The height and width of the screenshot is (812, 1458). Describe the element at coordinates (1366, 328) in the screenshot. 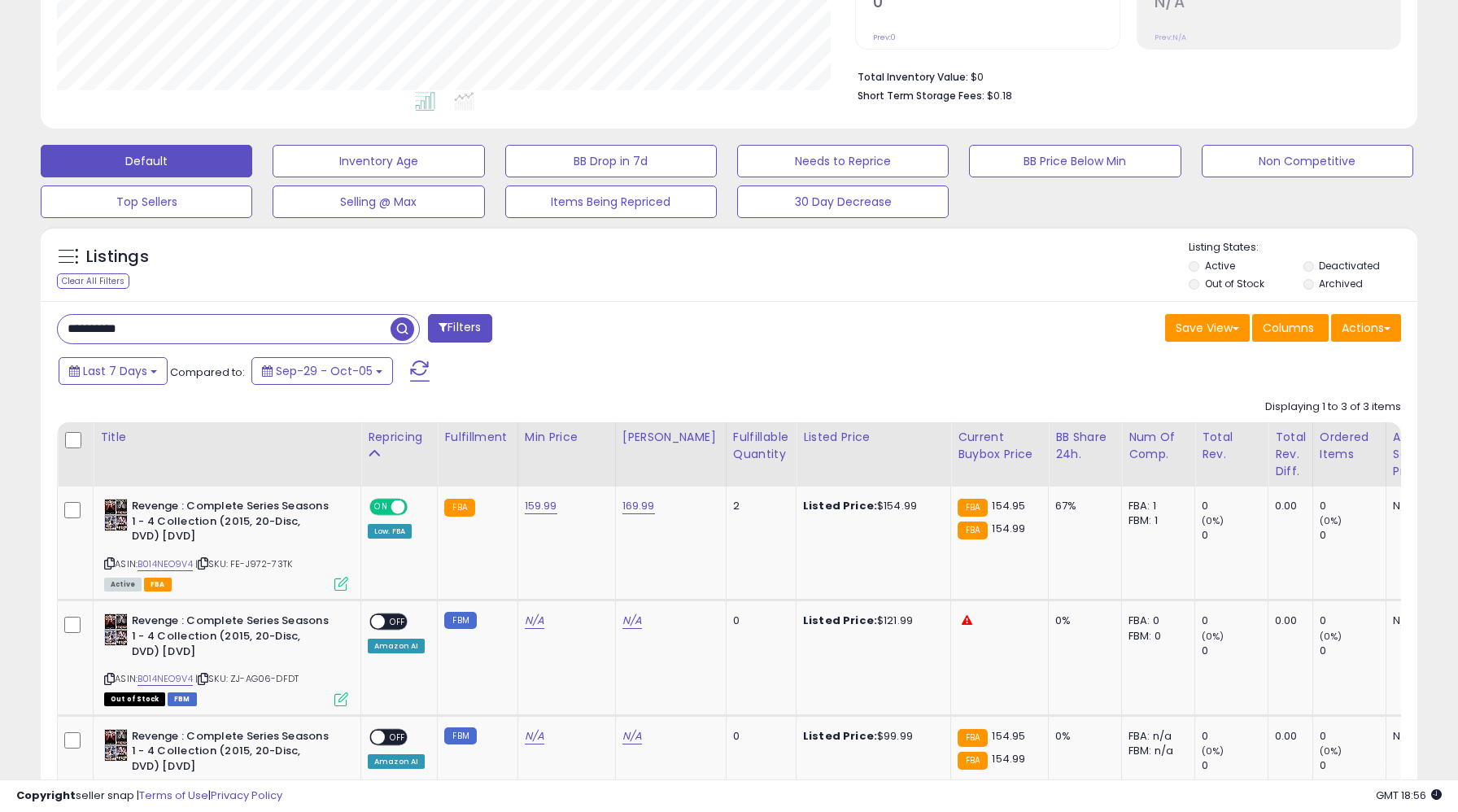

I see `button: Actions` at that location.